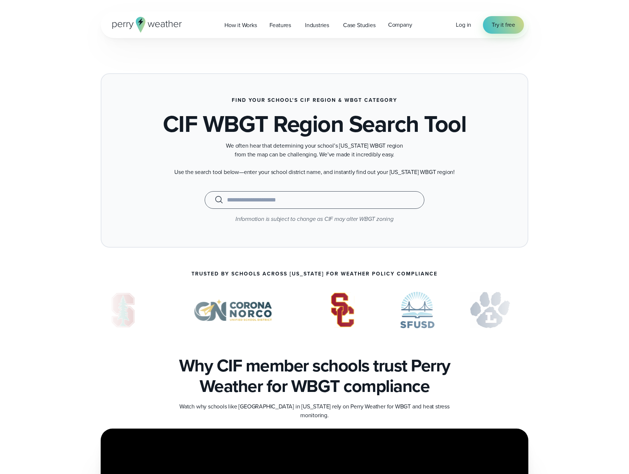 The width and height of the screenshot is (629, 474). I want to click on h1: CIF WBGT Region Search Tool, so click(314, 124).